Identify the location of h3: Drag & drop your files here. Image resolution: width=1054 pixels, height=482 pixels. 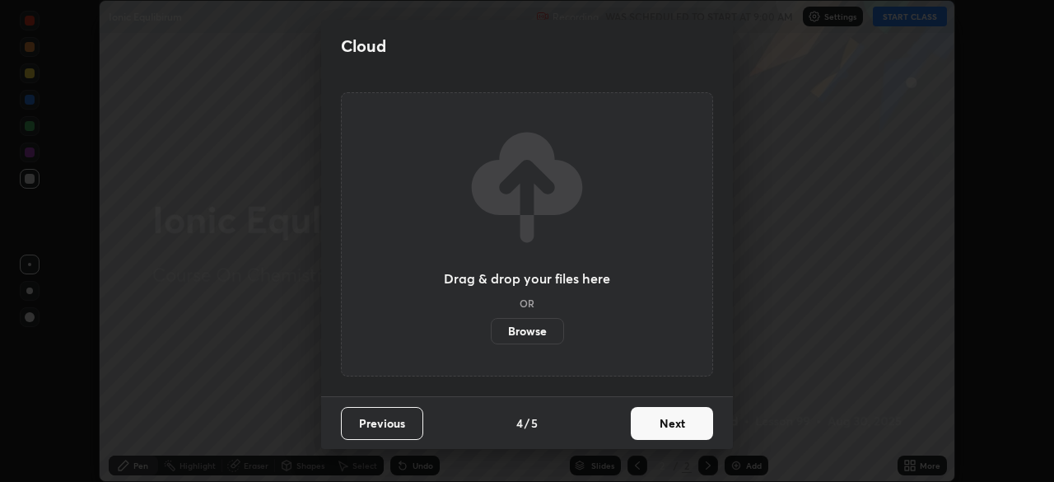
(527, 278).